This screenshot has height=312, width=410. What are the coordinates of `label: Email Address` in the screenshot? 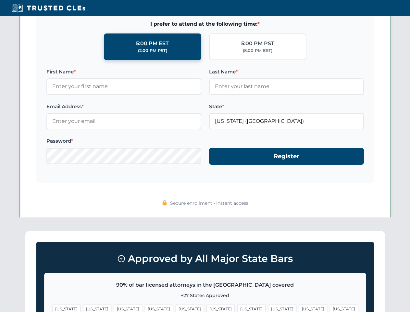 It's located at (124, 107).